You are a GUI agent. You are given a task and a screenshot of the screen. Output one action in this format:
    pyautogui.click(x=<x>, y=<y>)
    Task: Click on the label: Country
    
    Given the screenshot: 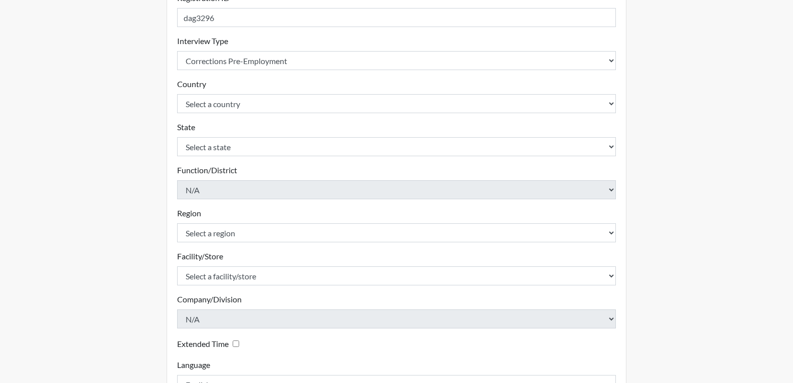 What is the action you would take?
    pyautogui.click(x=192, y=84)
    